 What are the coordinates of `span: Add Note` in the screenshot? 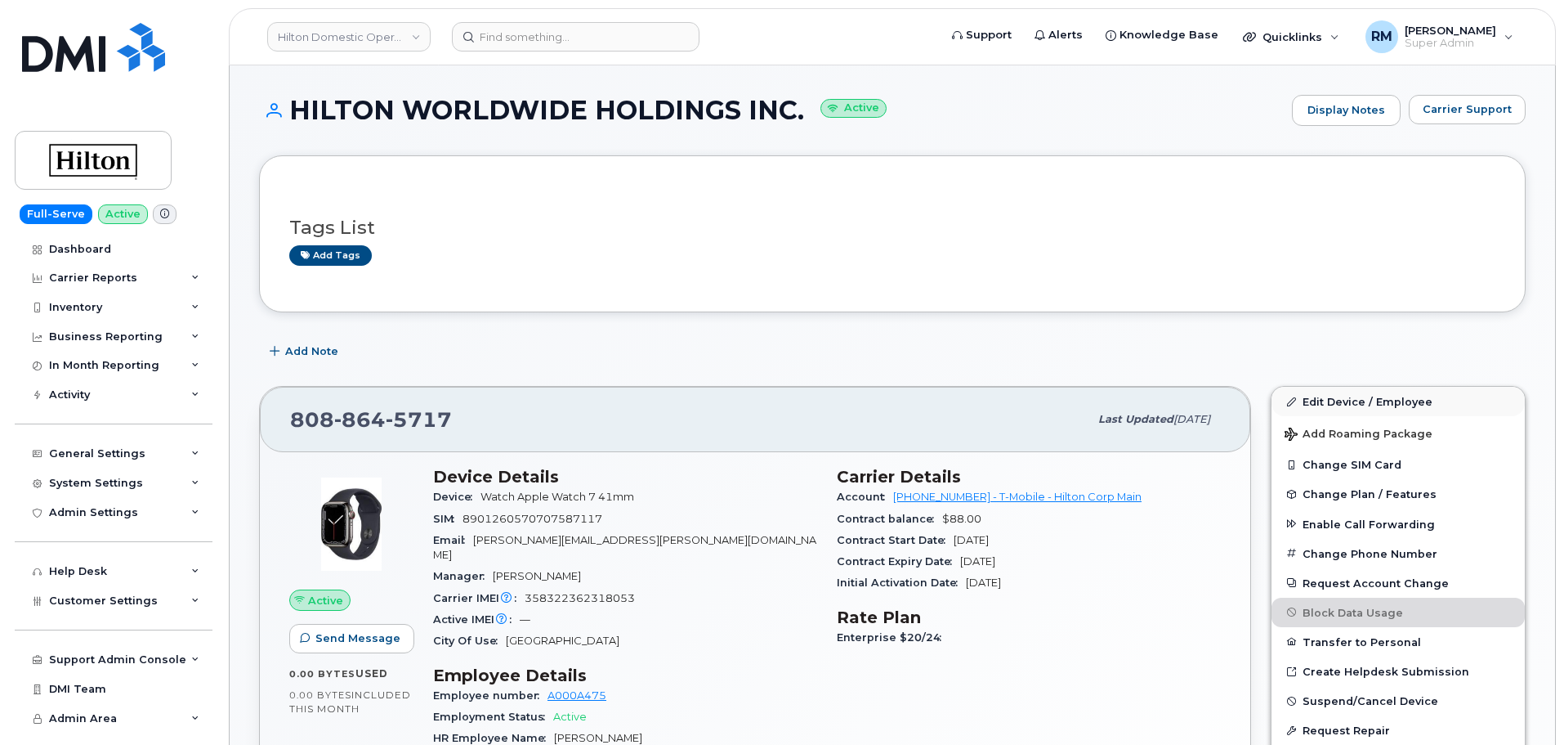 It's located at (311, 351).